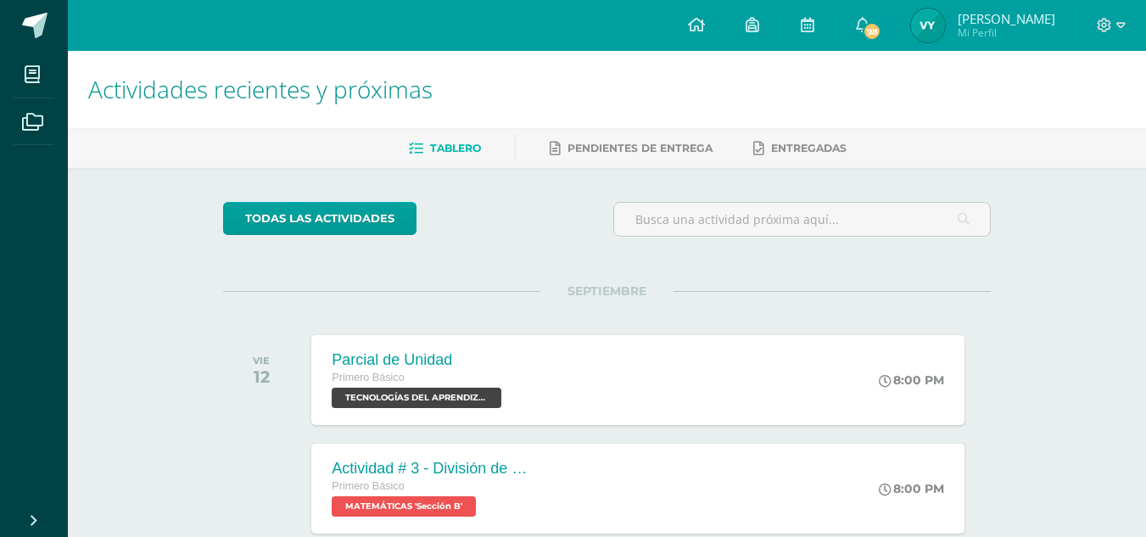  What do you see at coordinates (434, 468) in the screenshot?
I see `div: Actividad # 3 - División de Fracciones` at bounding box center [434, 468].